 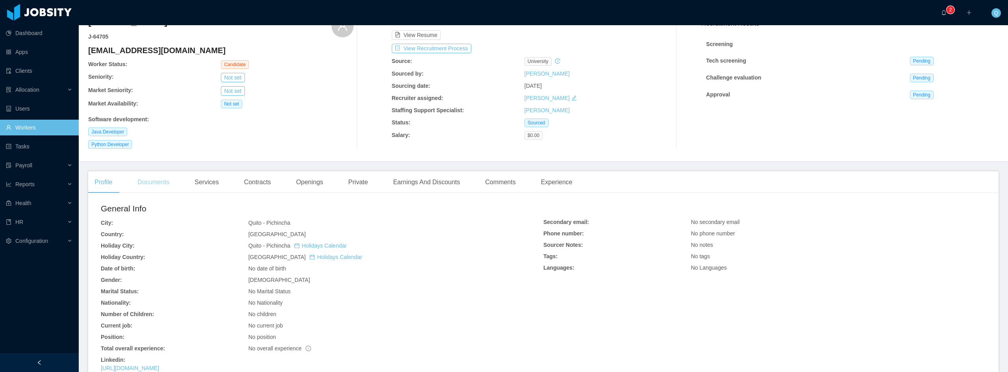 I want to click on h2: General Info, so click(x=322, y=209).